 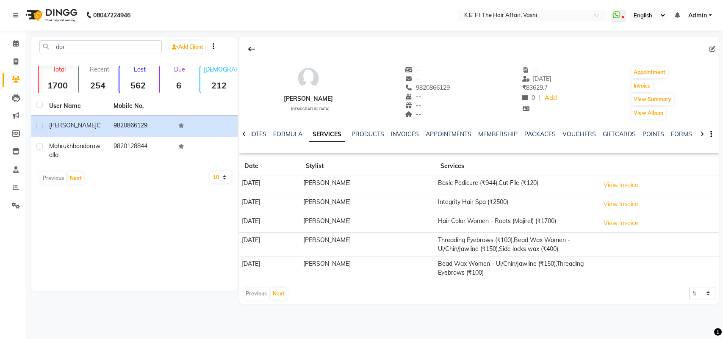 I want to click on span: 9820866129, so click(x=428, y=88).